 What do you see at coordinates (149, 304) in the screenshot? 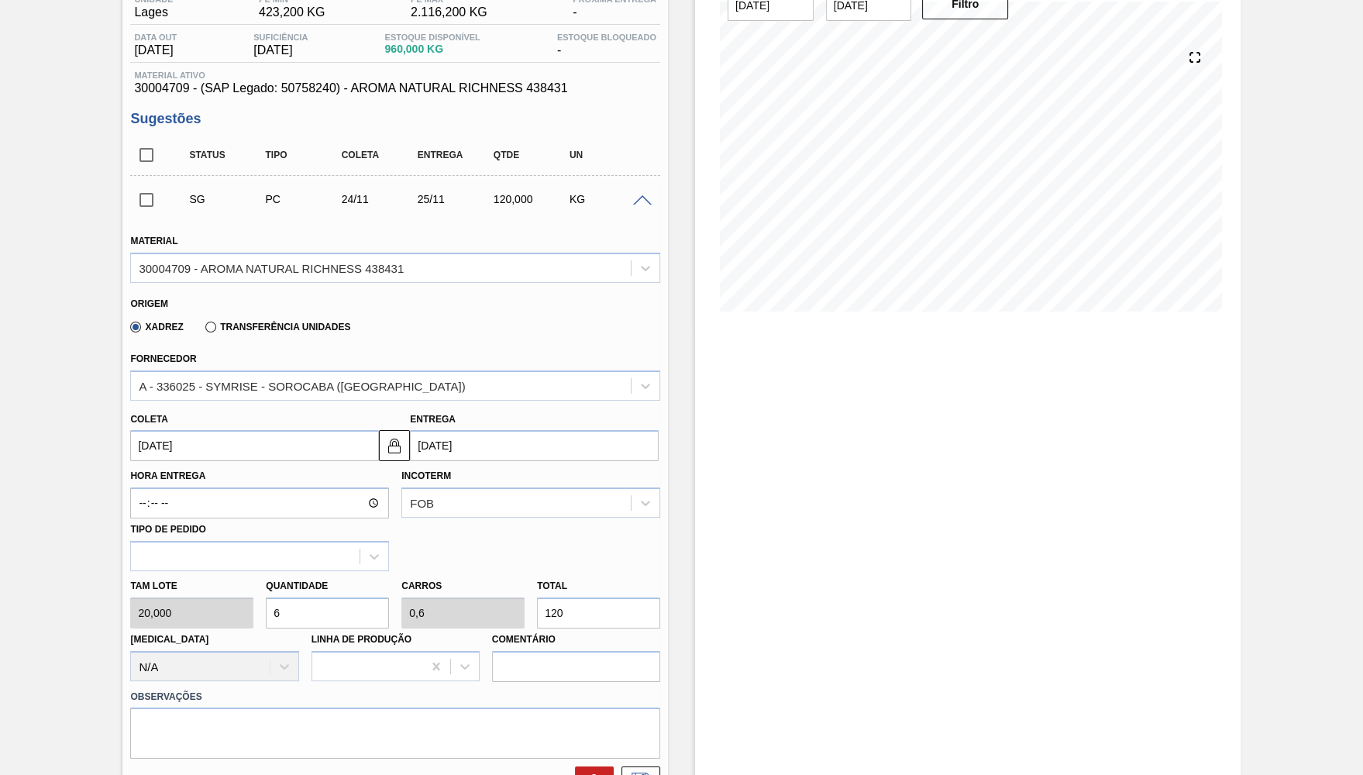
I see `label: Origem` at bounding box center [149, 304].